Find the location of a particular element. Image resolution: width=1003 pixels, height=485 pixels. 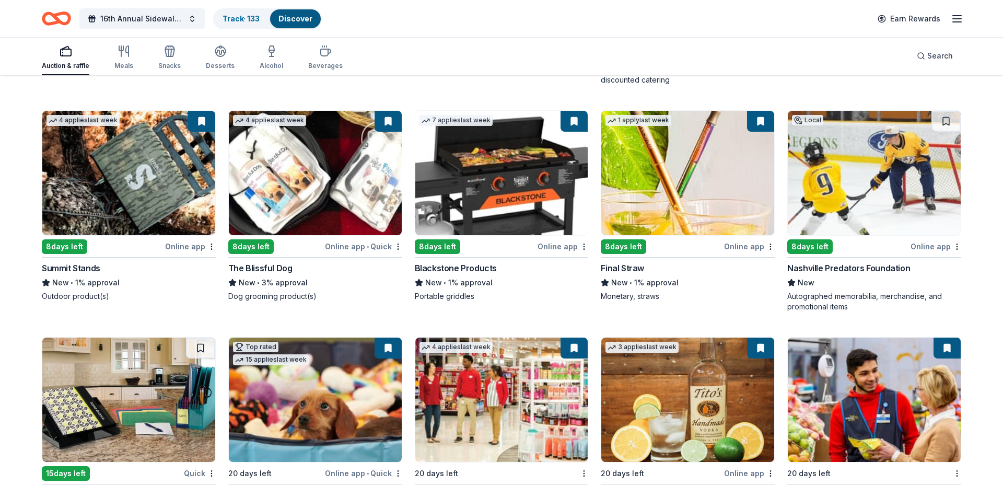

div: Local is located at coordinates (807, 120).